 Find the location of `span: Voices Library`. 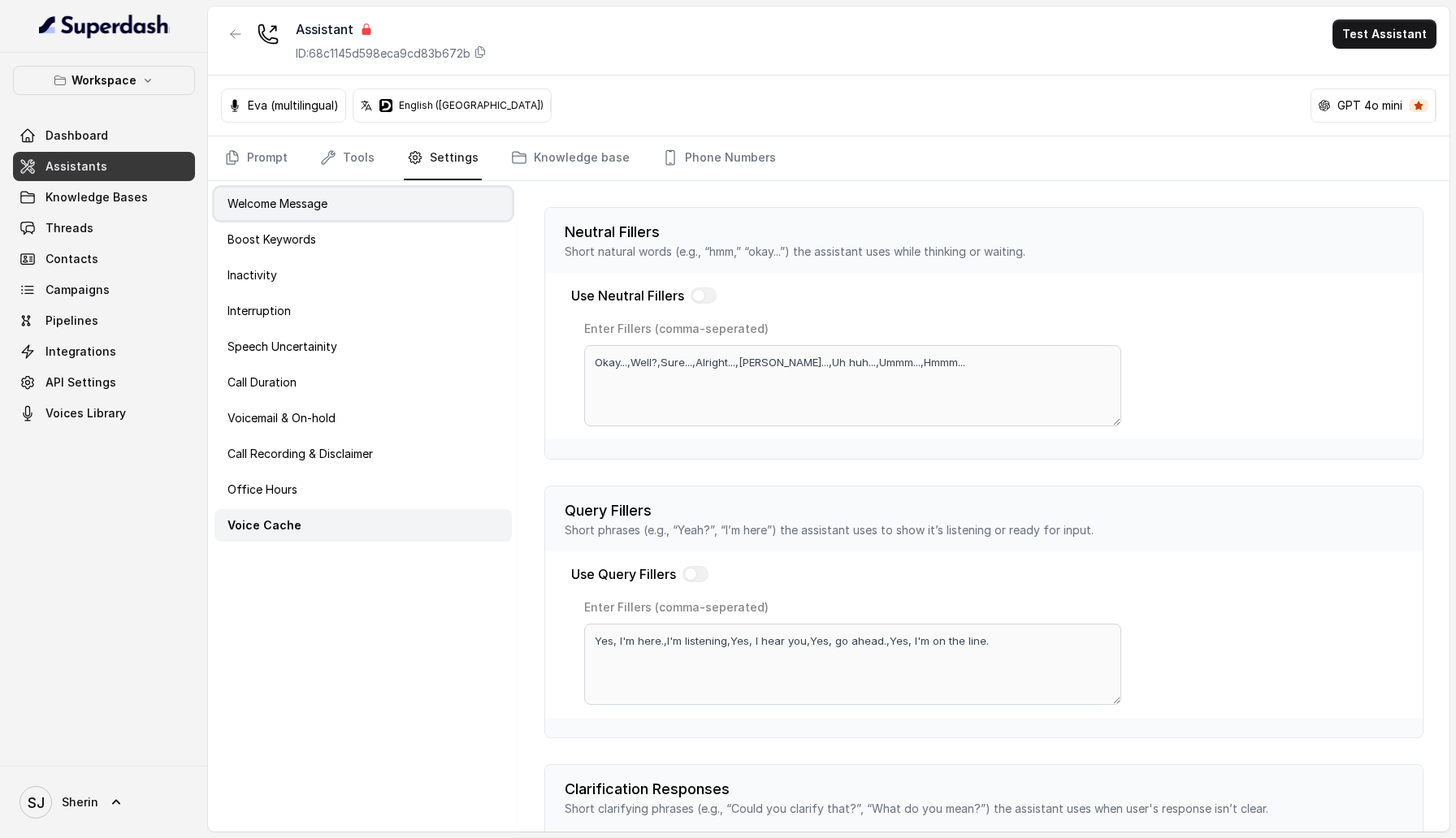

span: Voices Library is located at coordinates (85, 413).